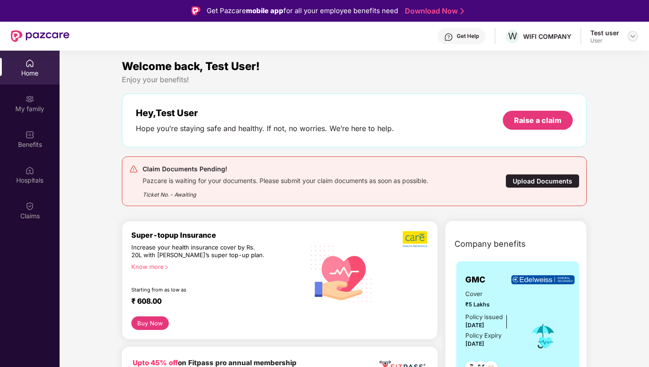 This screenshot has width=649, height=367. What do you see at coordinates (491, 304) in the screenshot?
I see `span: ₹5 Lakhs` at bounding box center [491, 304].